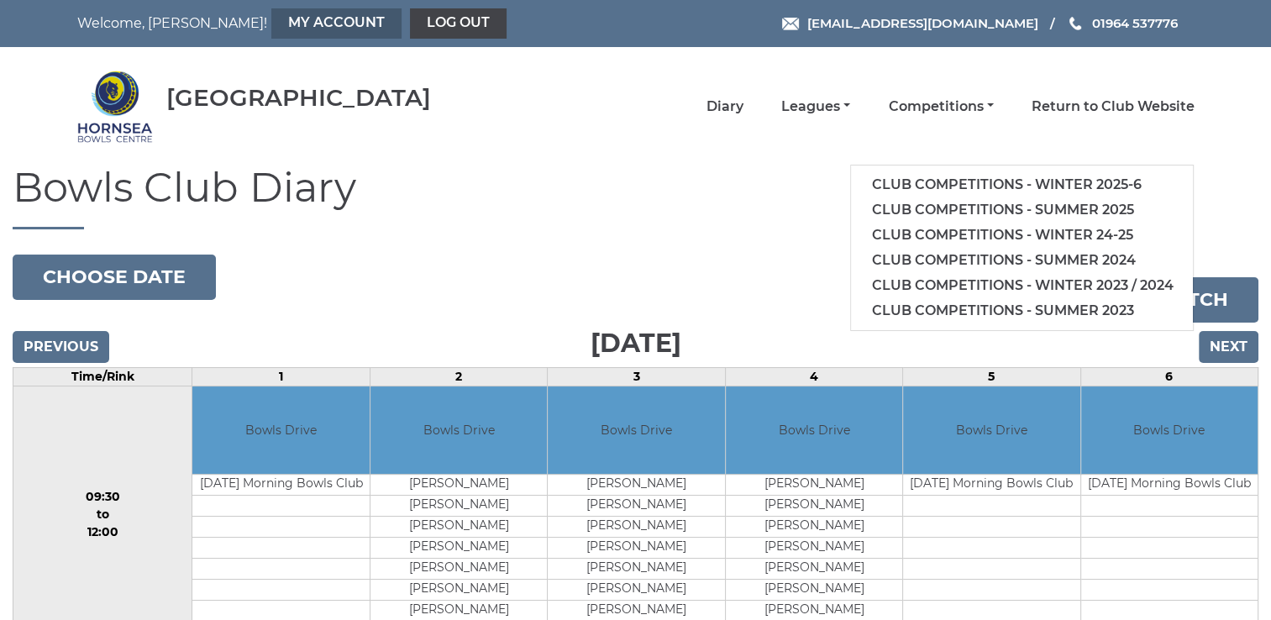 The height and width of the screenshot is (620, 1271). What do you see at coordinates (940, 107) in the screenshot?
I see `a: Competitions` at bounding box center [940, 107].